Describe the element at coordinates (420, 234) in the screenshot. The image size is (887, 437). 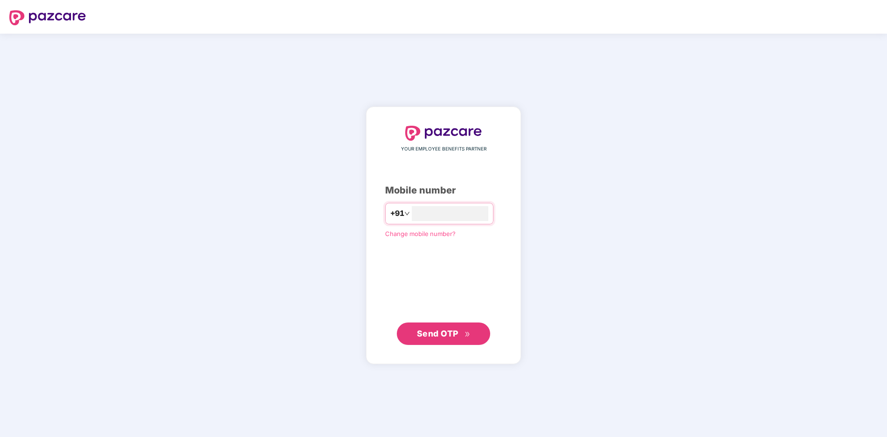
I see `a: Change mobile number?` at that location.